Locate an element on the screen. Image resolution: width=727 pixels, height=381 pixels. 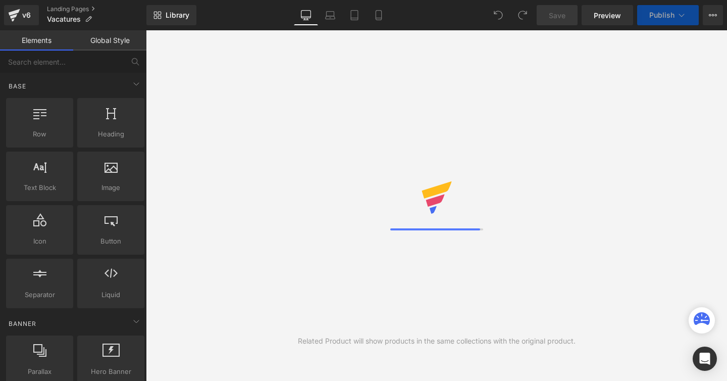
button: Redo is located at coordinates (522, 15).